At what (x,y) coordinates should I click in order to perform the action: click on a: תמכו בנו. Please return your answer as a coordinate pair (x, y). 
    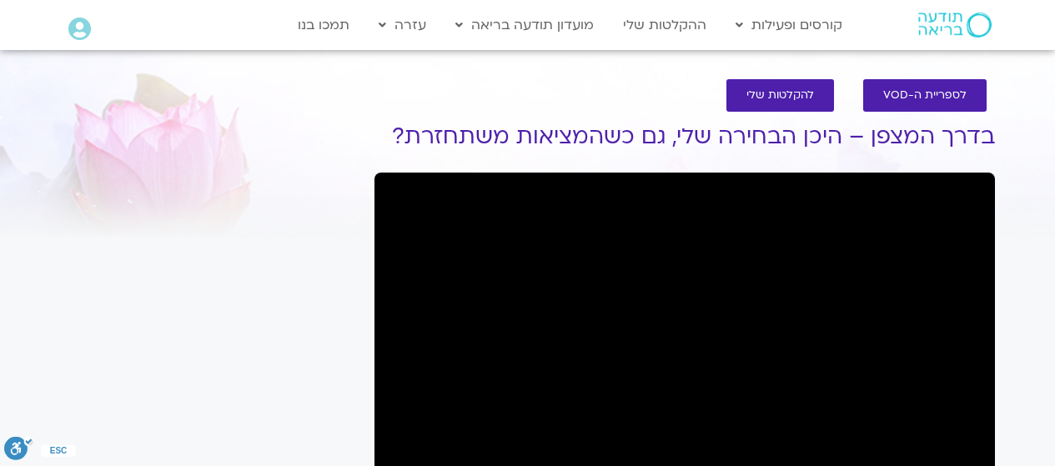
    Looking at the image, I should click on (324, 25).